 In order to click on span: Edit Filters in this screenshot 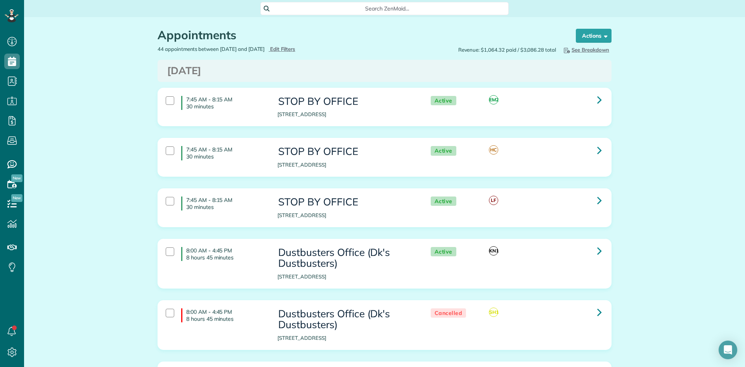, I will do `click(283, 49)`.